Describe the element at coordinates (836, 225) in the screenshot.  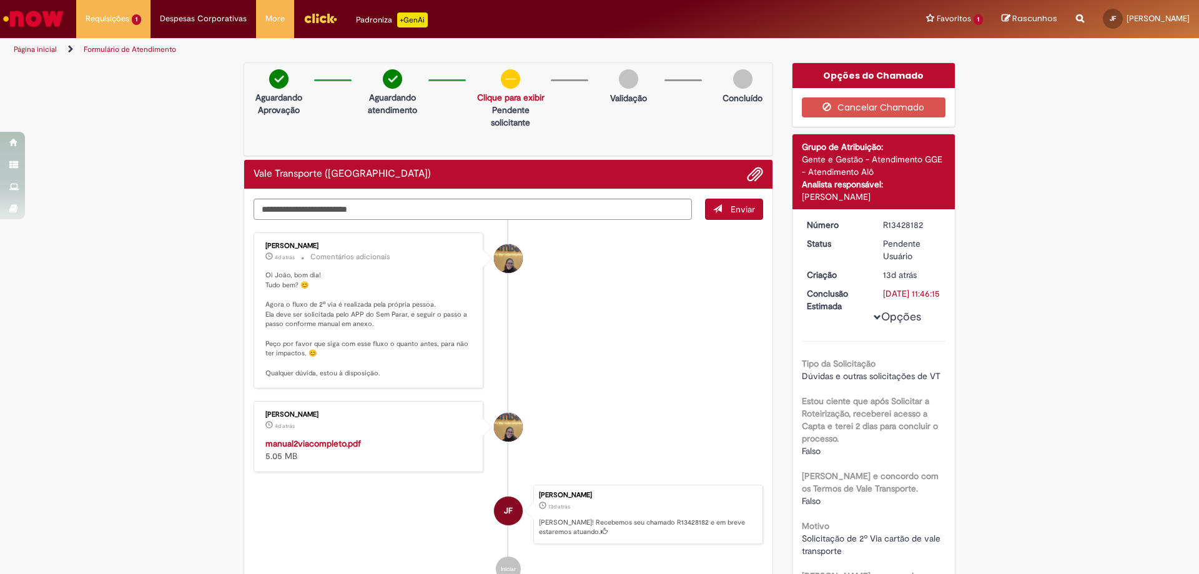
I see `dt: Número` at that location.